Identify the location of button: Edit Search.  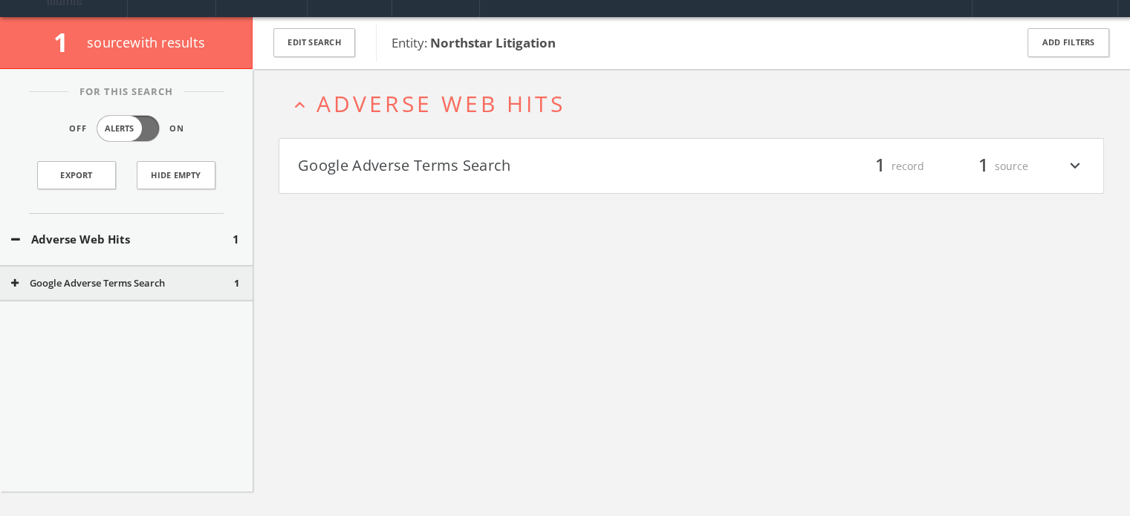
(314, 42).